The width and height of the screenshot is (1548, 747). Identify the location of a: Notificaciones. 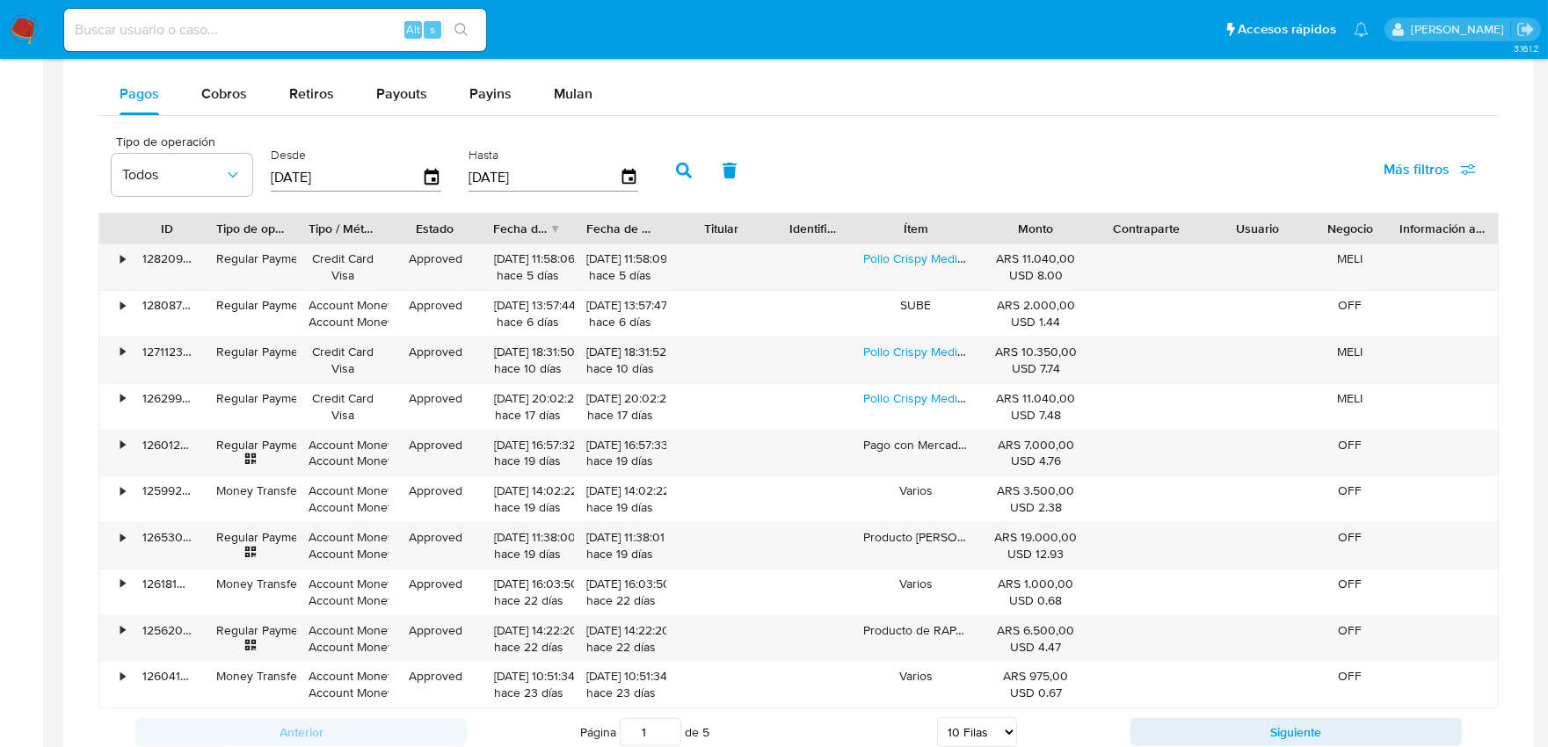
(1361, 29).